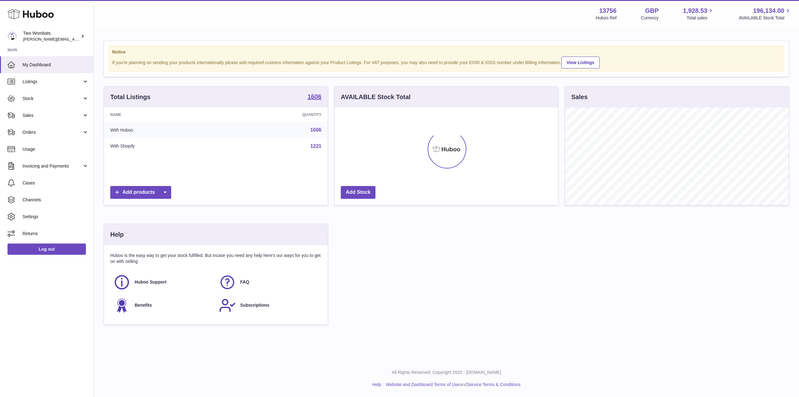 This screenshot has width=799, height=397. Describe the element at coordinates (56, 149) in the screenshot. I see `span: Usage` at that location.